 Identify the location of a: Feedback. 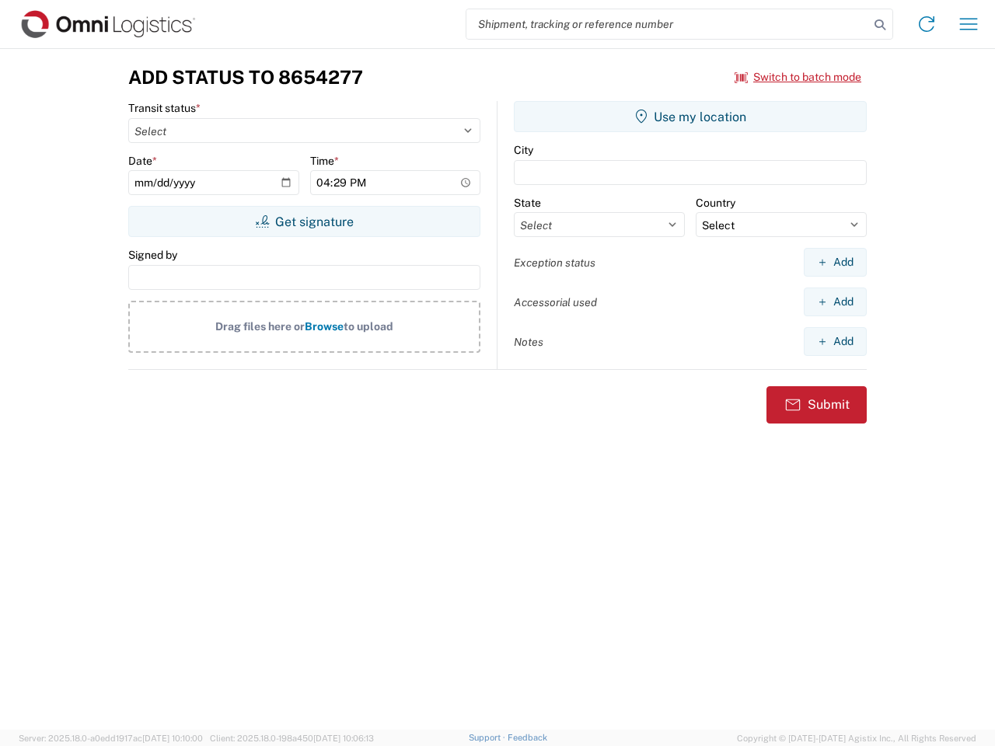
(527, 738).